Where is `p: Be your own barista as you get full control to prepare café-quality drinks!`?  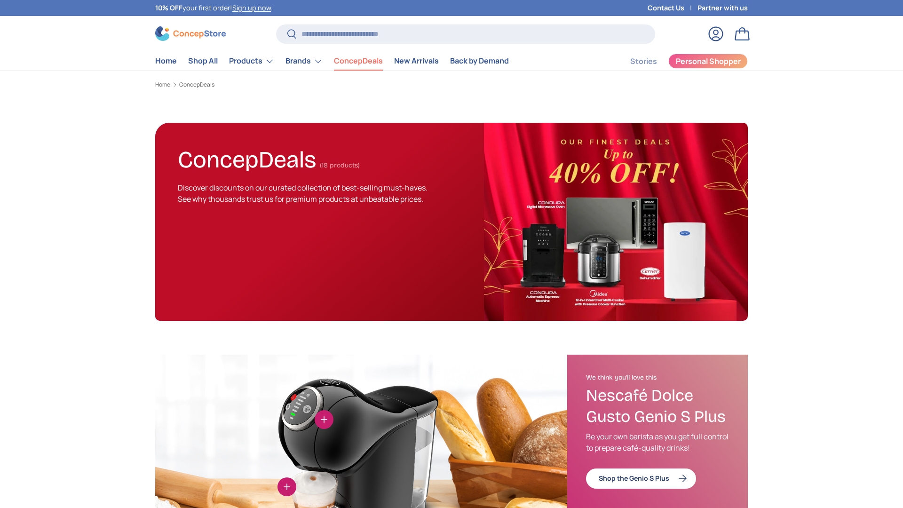 p: Be your own barista as you get full control to prepare café-quality drinks! is located at coordinates (657, 442).